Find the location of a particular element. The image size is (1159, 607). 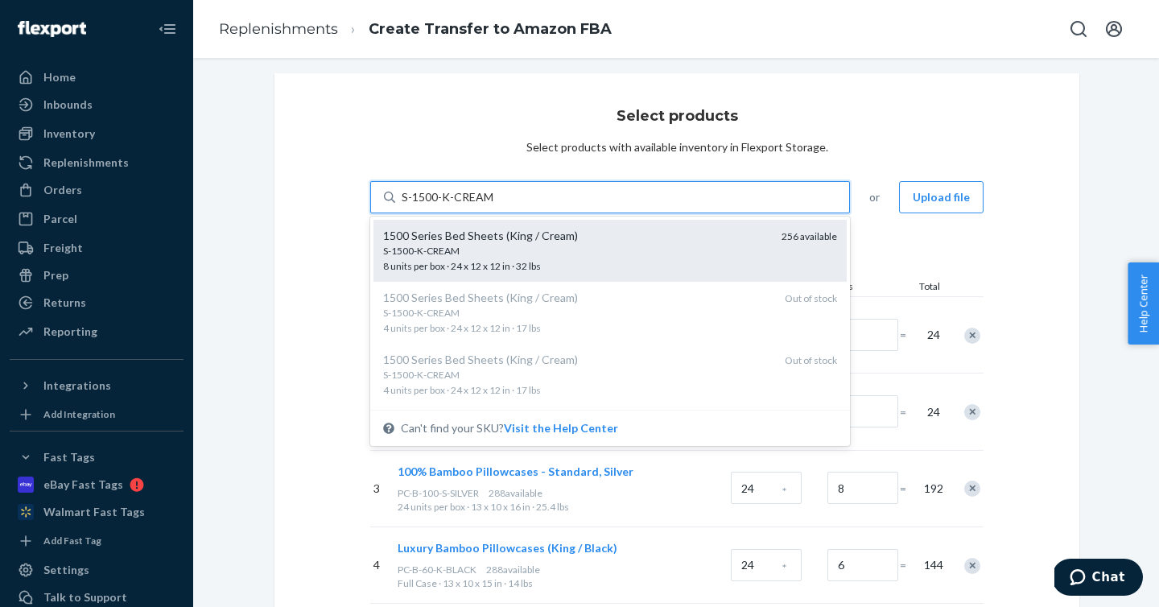

a: Freight is located at coordinates (97, 248).